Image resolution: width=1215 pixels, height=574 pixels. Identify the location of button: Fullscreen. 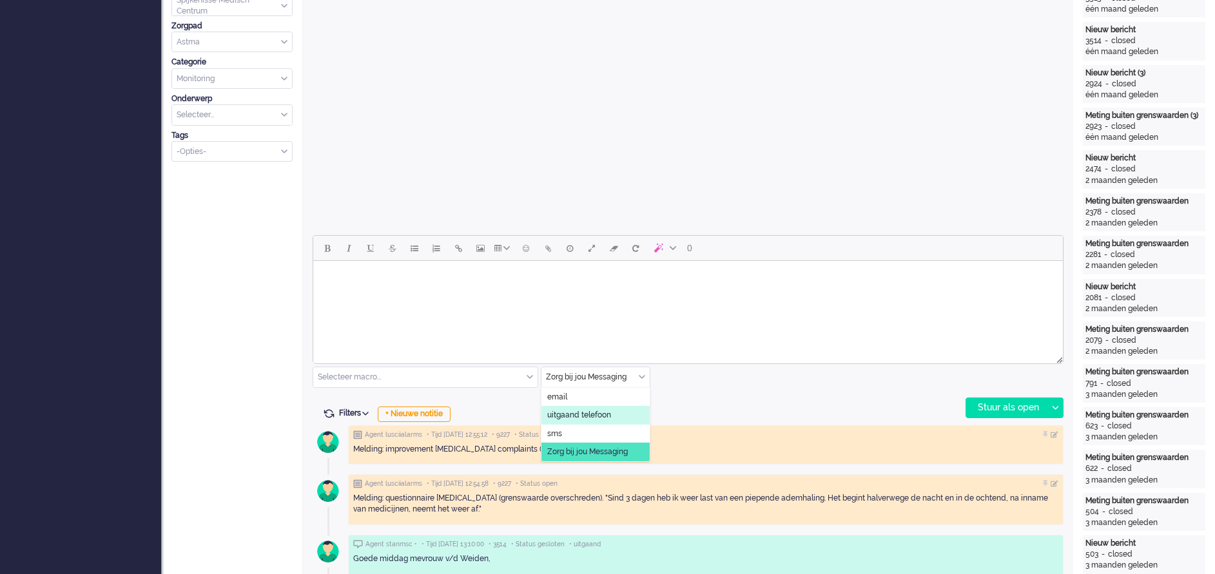
(592, 248).